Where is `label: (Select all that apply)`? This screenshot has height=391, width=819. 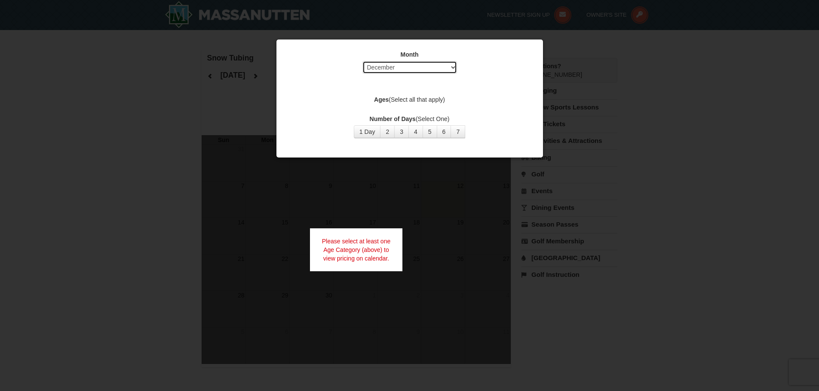 label: (Select all that apply) is located at coordinates (410, 100).